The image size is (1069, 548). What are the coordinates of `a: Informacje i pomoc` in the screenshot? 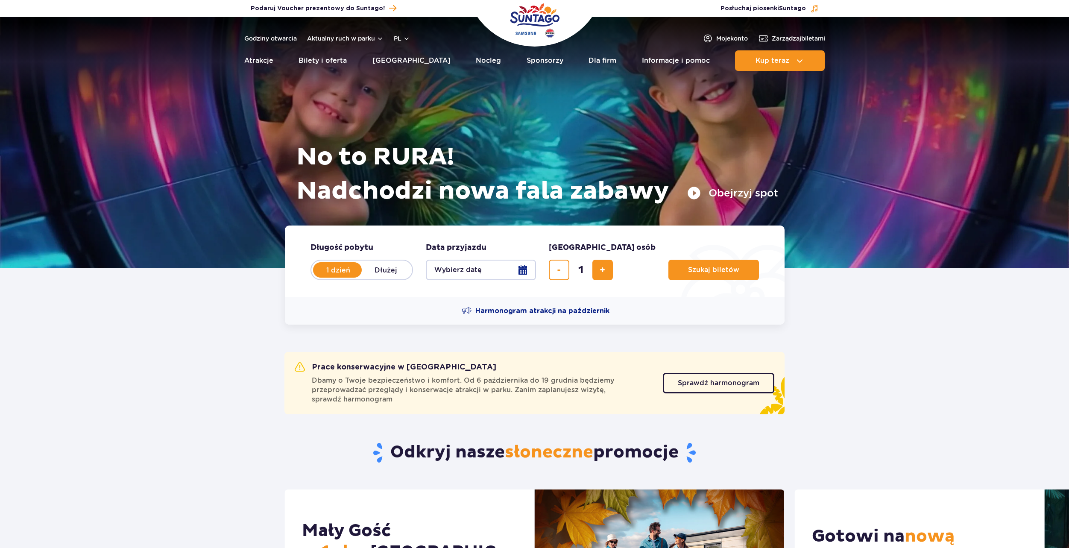 It's located at (676, 61).